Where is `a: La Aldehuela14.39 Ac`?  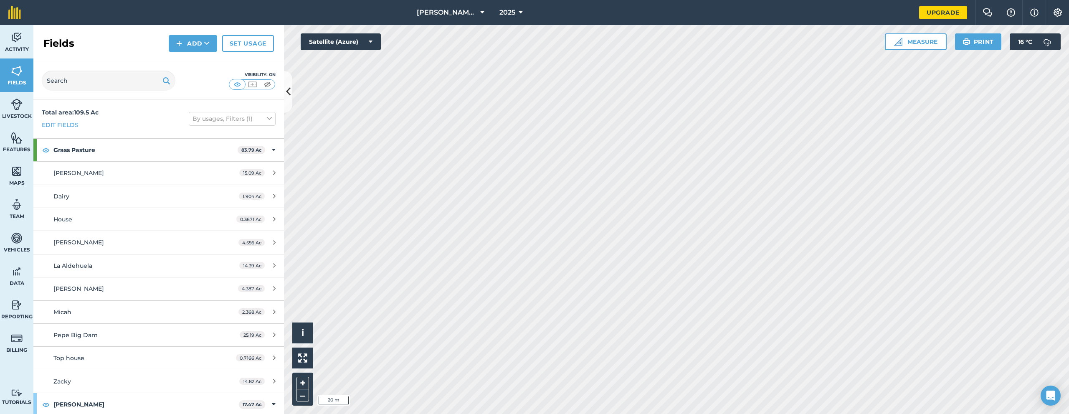
a: La Aldehuela14.39 Ac is located at coordinates (159, 266).